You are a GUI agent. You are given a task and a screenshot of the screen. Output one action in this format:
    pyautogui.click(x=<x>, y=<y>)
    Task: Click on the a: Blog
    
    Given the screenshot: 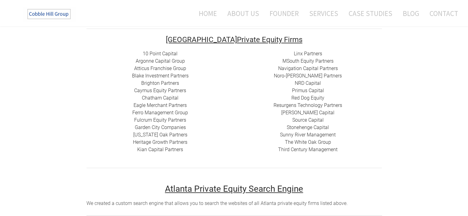 What is the action you would take?
    pyautogui.click(x=411, y=13)
    